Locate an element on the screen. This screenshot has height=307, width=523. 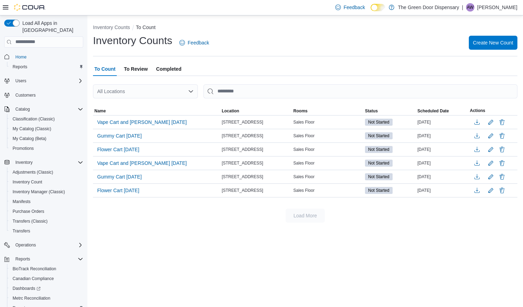
span: Transfers is located at coordinates (47, 231).